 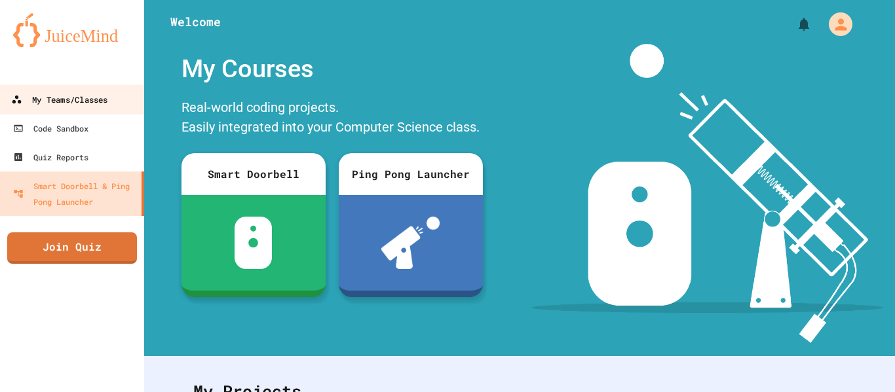 I want to click on div: Quiz Reports, so click(x=50, y=157).